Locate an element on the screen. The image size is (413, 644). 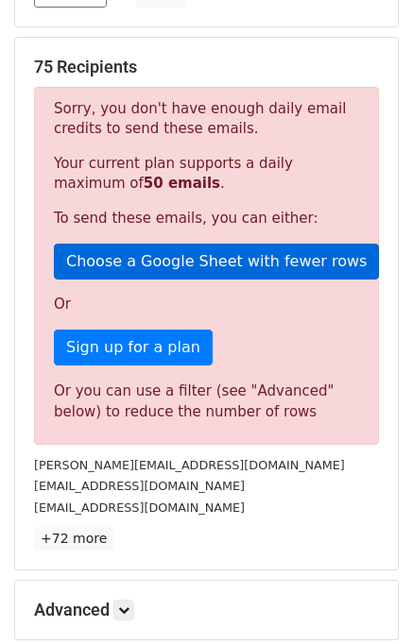
p: To send these emails, you can either: is located at coordinates (206, 218).